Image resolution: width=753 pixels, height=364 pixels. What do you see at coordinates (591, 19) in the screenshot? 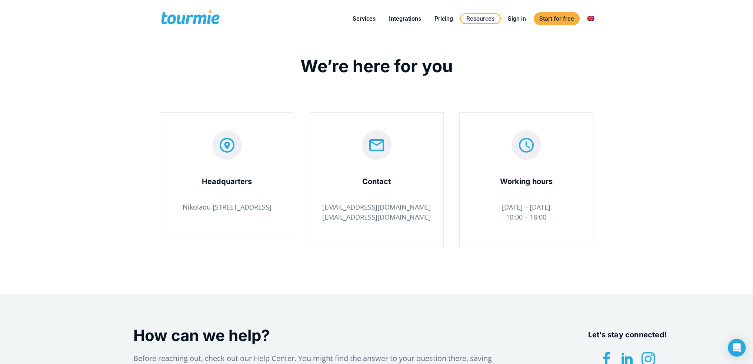
I see `a: Switch to` at bounding box center [591, 19].